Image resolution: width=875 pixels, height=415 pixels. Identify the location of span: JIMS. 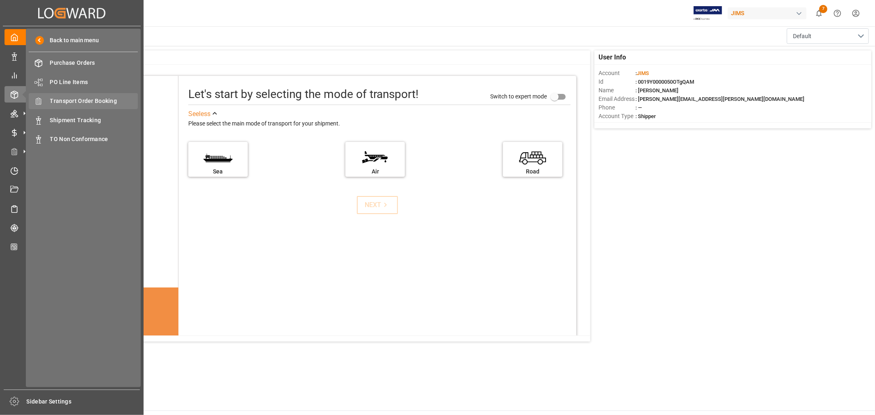
(643, 73).